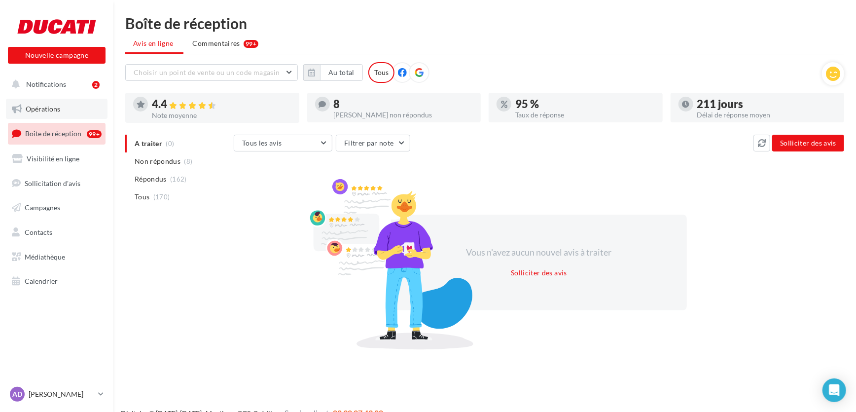 This screenshot has width=856, height=412. What do you see at coordinates (53, 158) in the screenshot?
I see `span: Visibilité en ligne` at bounding box center [53, 158].